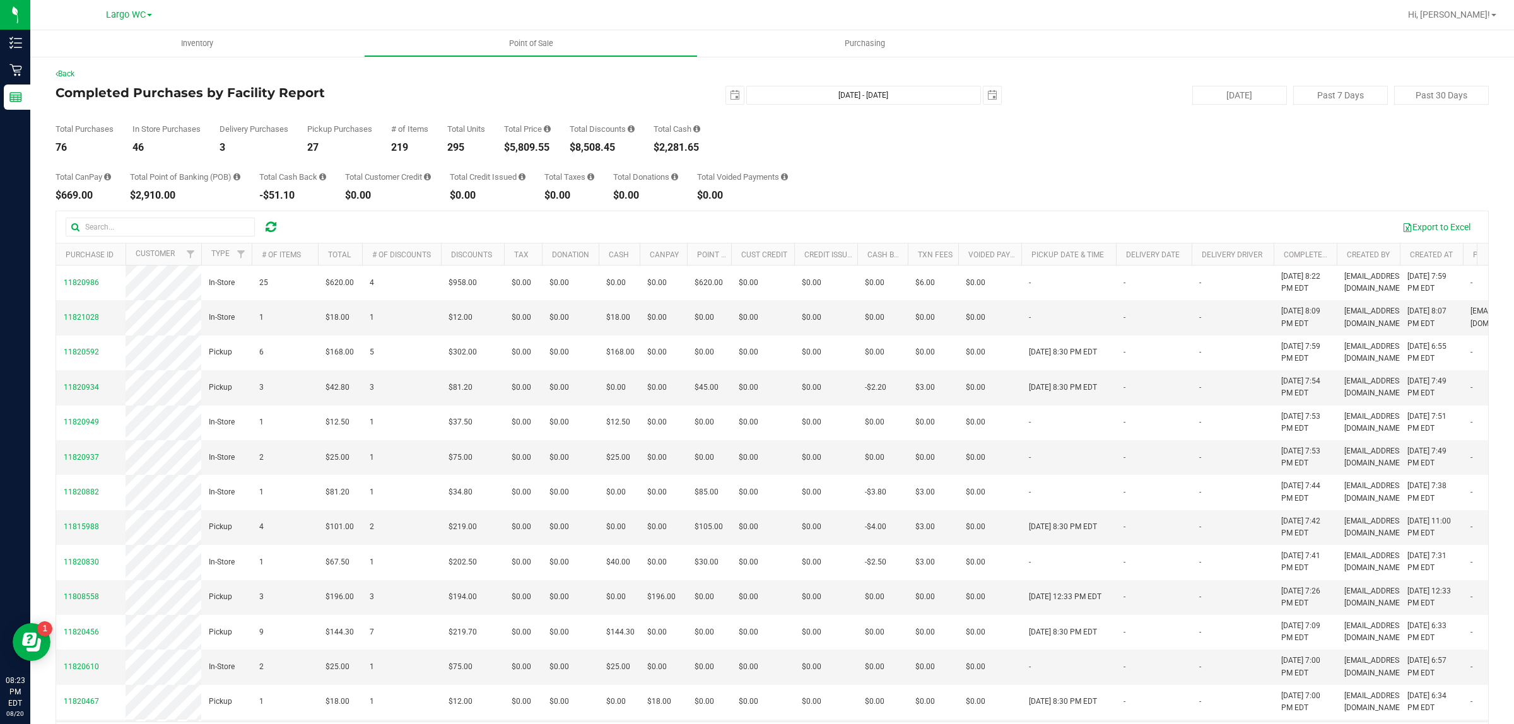 This screenshot has height=724, width=1514. Describe the element at coordinates (16, 70) in the screenshot. I see `inline-svg: Retail` at that location.